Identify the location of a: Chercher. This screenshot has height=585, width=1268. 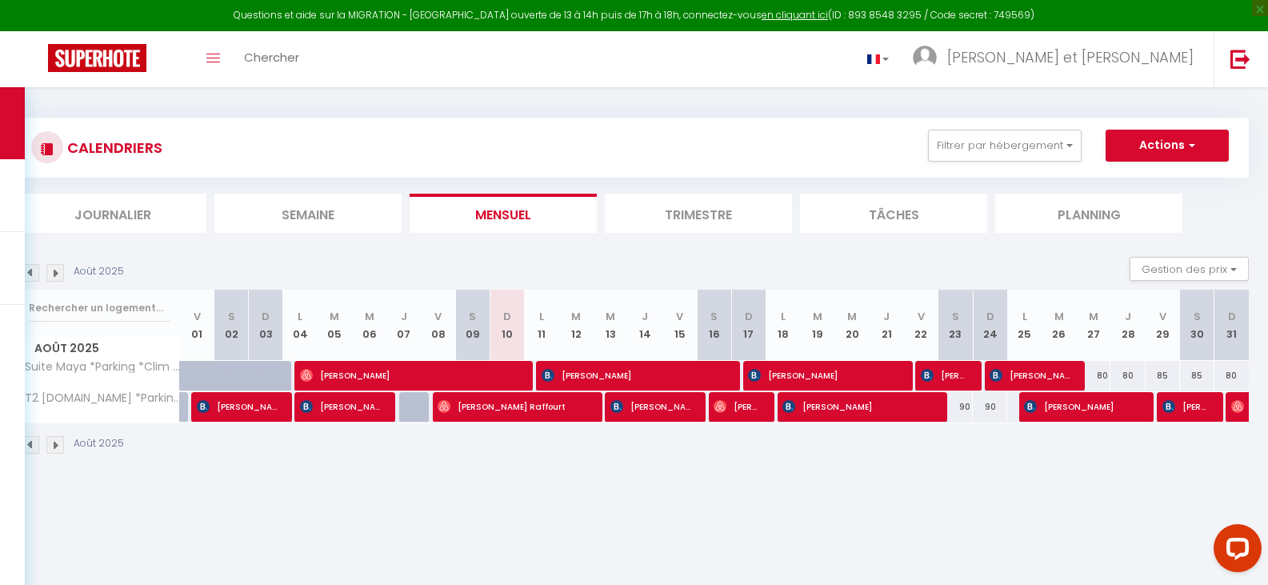
(271, 59).